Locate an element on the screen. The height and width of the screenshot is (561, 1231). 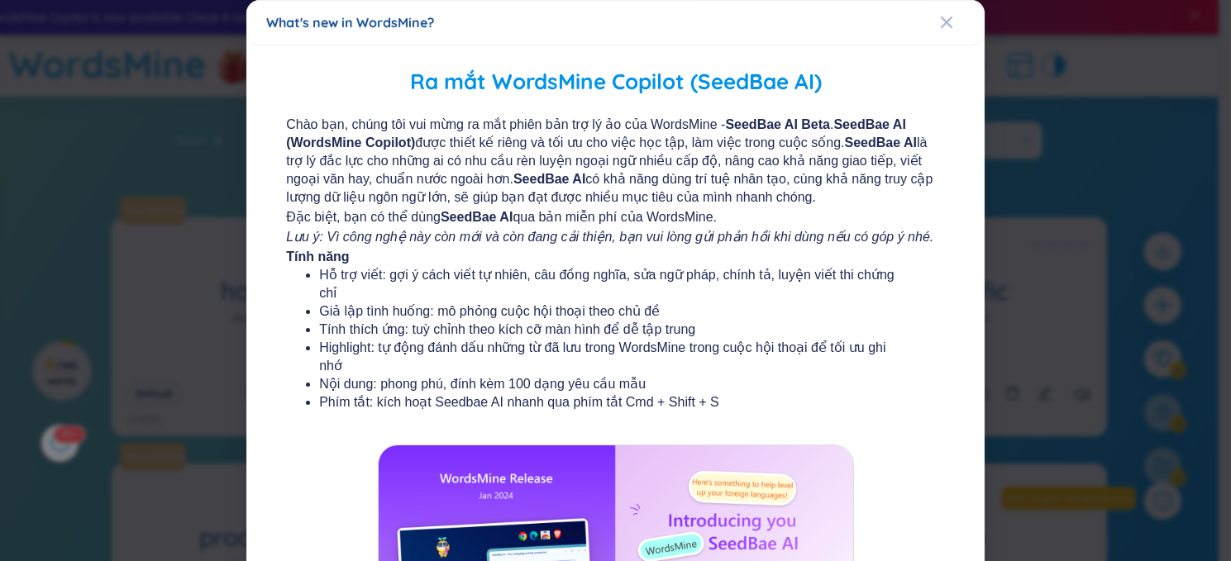
i: Lưu ý: Vì công nghệ này còn mới và còn đang cải thiện, bạn vui lòng gửi phản hồi khi dùng nếu có ... is located at coordinates (609, 236).